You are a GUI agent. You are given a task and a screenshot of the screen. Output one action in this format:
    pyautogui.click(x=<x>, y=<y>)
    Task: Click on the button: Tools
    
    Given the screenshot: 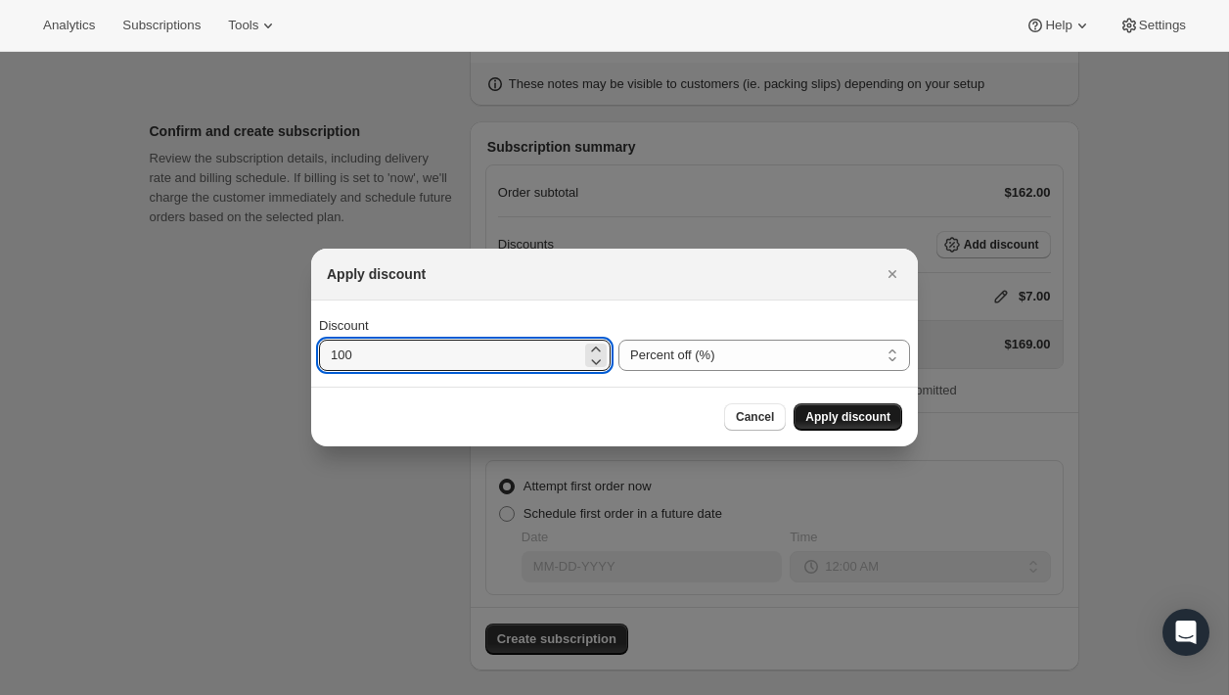 What is the action you would take?
    pyautogui.click(x=252, y=25)
    